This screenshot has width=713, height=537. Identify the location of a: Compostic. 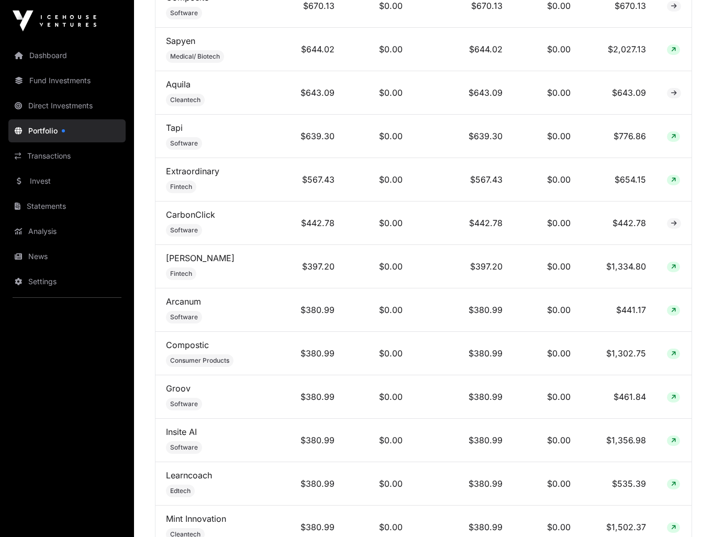
(187, 345).